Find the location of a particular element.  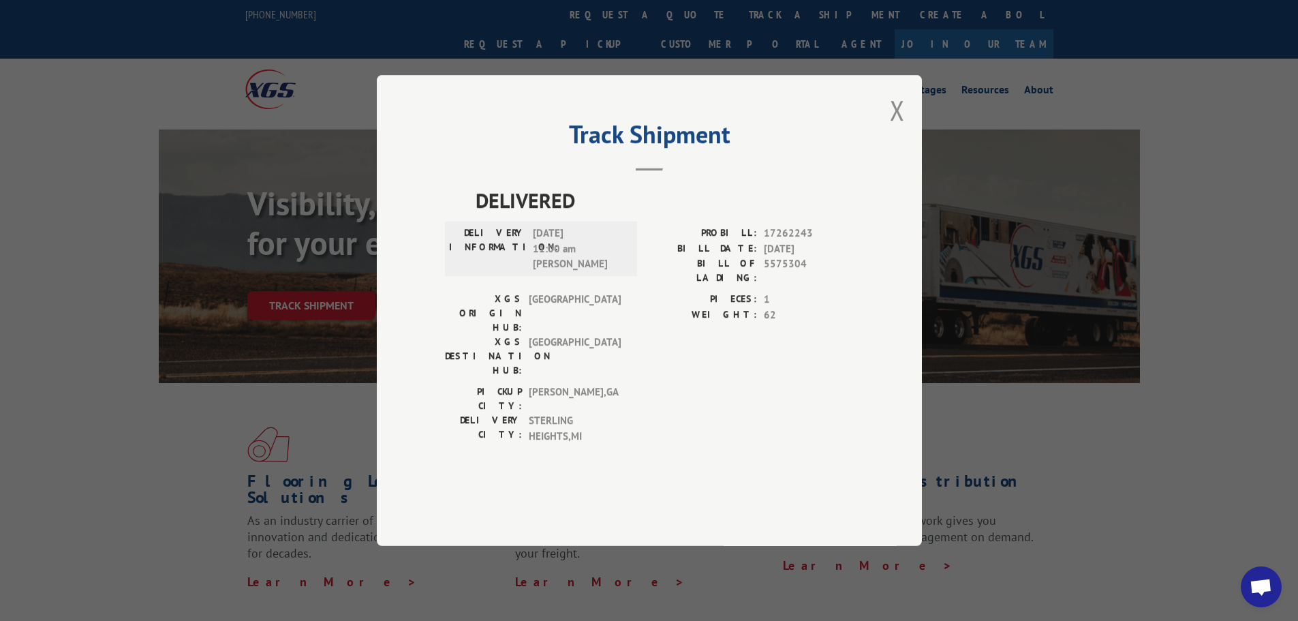

label: WEIGHT: is located at coordinates (703, 315).